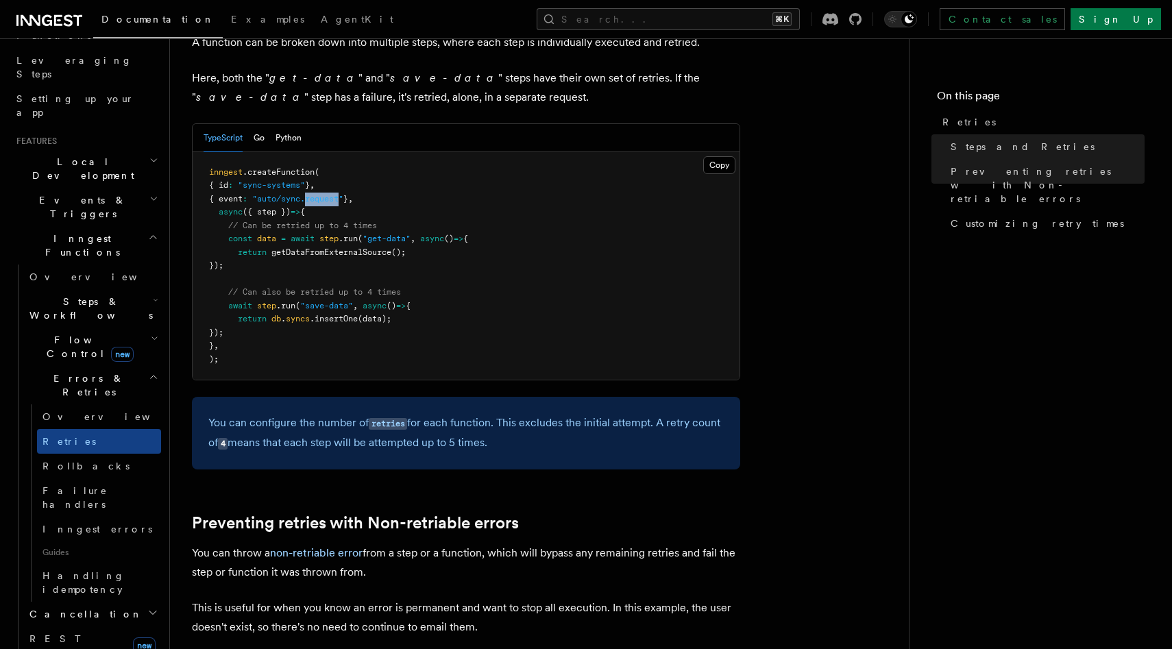 Image resolution: width=1172 pixels, height=649 pixels. What do you see at coordinates (267, 212) in the screenshot?
I see `span: ({ step })` at bounding box center [267, 212].